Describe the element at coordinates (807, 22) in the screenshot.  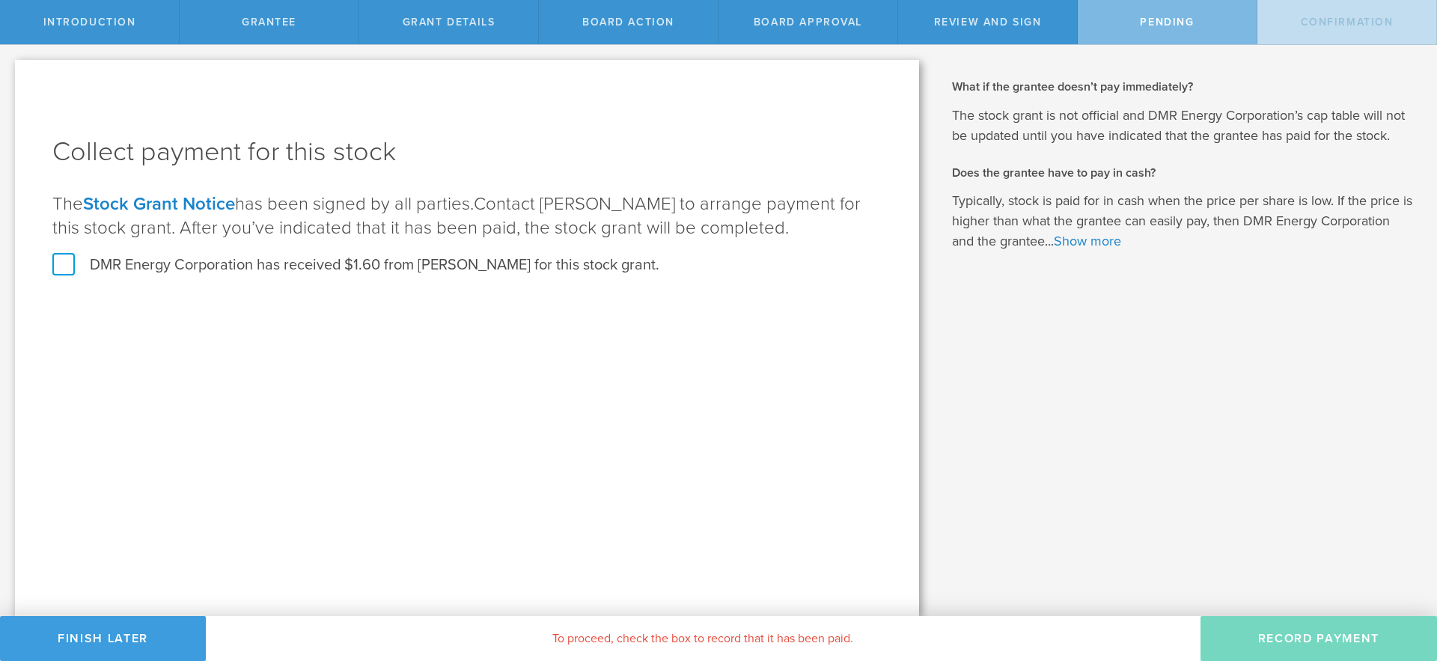
I see `span: Board Approval` at that location.